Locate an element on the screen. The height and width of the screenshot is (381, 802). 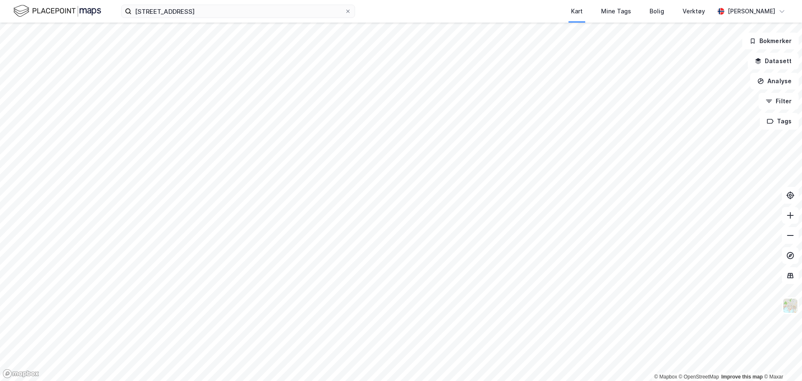
div: Kart is located at coordinates (577, 11).